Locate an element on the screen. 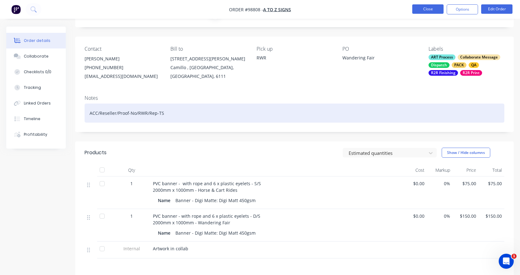 Image resolution: width=520 pixels, height=275 pixels. button: Show / Hide columns is located at coordinates (466, 153).